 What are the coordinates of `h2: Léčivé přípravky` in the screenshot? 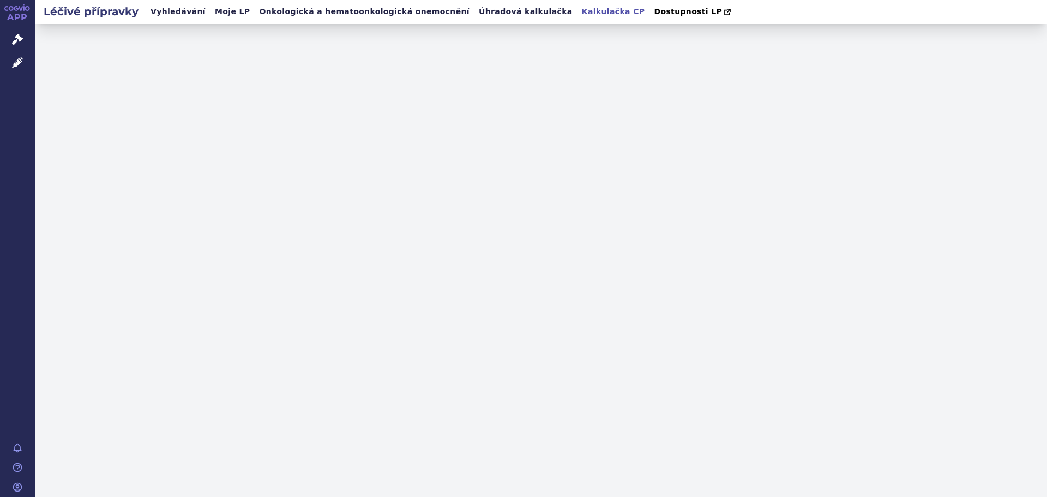 It's located at (91, 11).